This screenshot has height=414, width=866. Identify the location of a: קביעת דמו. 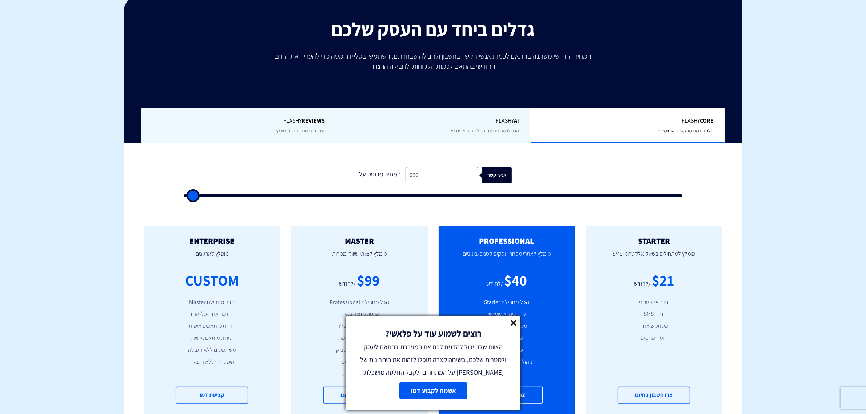
(212, 395).